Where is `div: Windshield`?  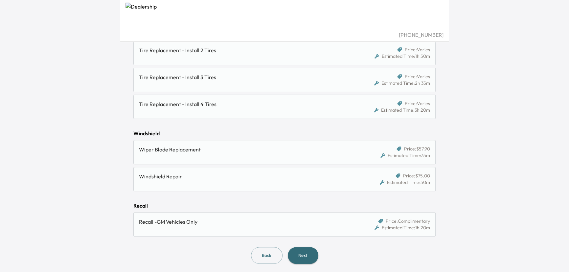
div: Windshield is located at coordinates (285, 133).